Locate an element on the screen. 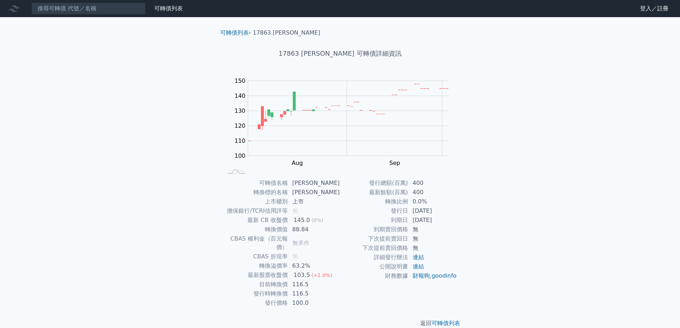 The image size is (680, 328). span: 無承作 is located at coordinates (301, 243).